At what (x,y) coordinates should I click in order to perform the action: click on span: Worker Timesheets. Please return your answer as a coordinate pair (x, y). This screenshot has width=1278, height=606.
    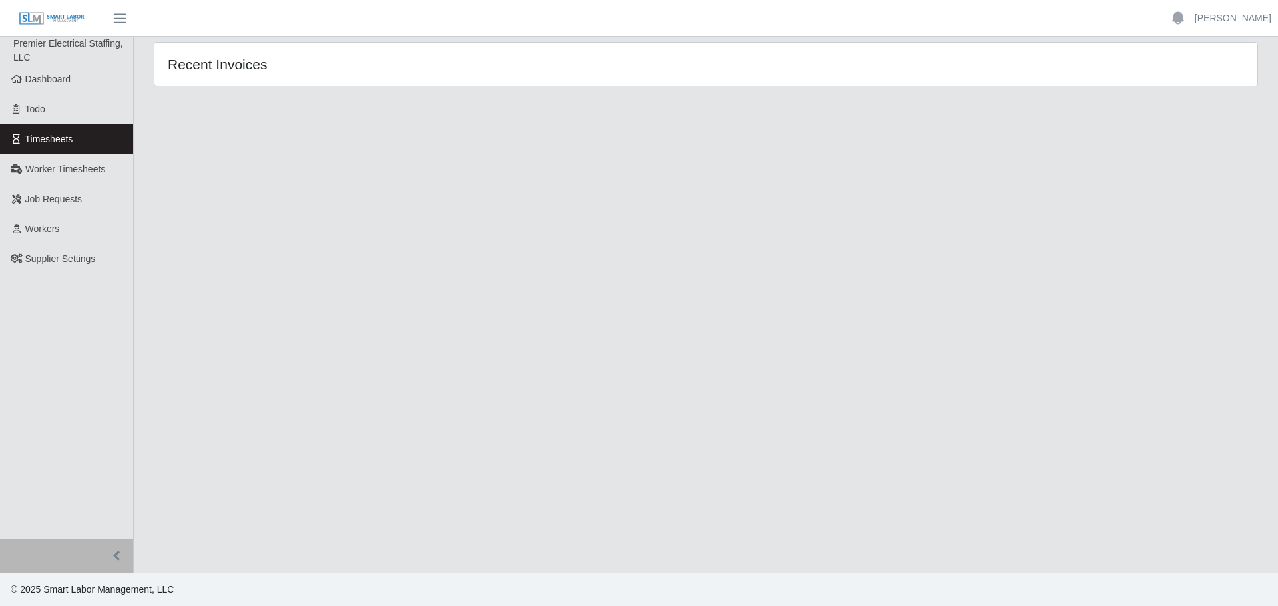
    Looking at the image, I should click on (65, 169).